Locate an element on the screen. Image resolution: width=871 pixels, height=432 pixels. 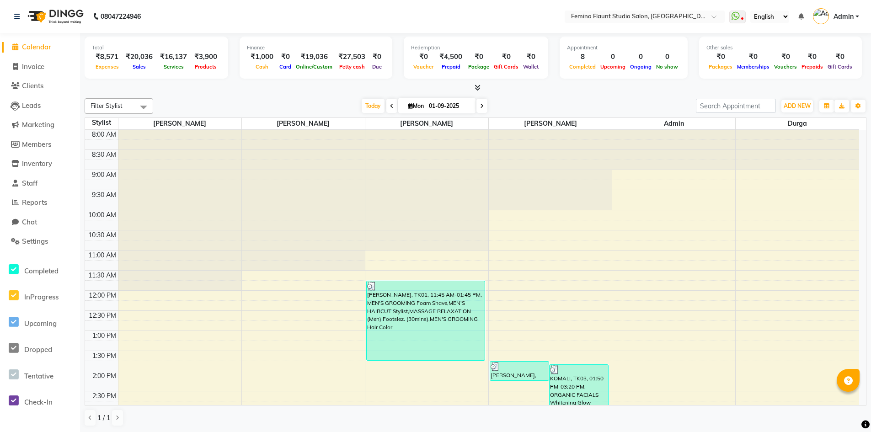
span: Admin is located at coordinates (843, 16).